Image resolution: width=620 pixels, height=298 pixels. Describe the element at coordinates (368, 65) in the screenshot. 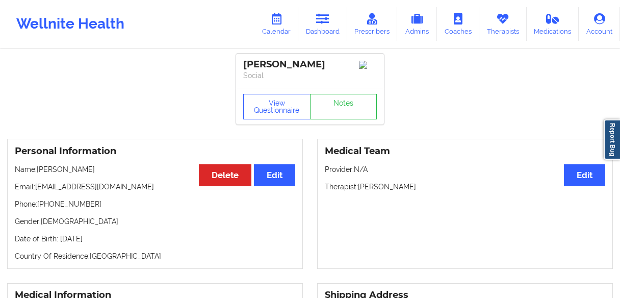

I see `img: Image%2Fplaceholer-image.png` at that location.